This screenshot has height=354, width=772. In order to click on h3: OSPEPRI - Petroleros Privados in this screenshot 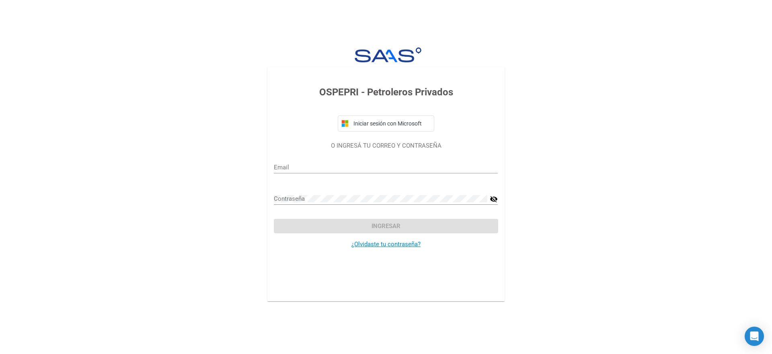, I will do `click(385, 92)`.